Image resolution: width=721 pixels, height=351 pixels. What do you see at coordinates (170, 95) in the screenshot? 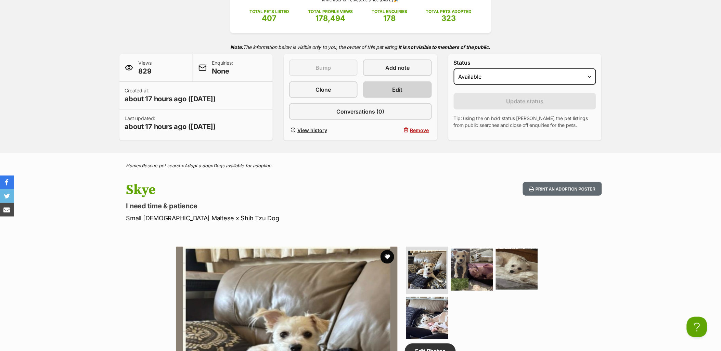
I see `p: Created at:` at bounding box center [170, 95].